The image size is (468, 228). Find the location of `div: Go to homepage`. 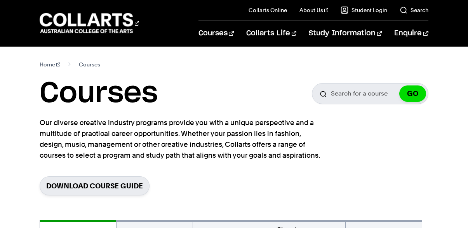

div: Go to homepage is located at coordinates (89, 23).